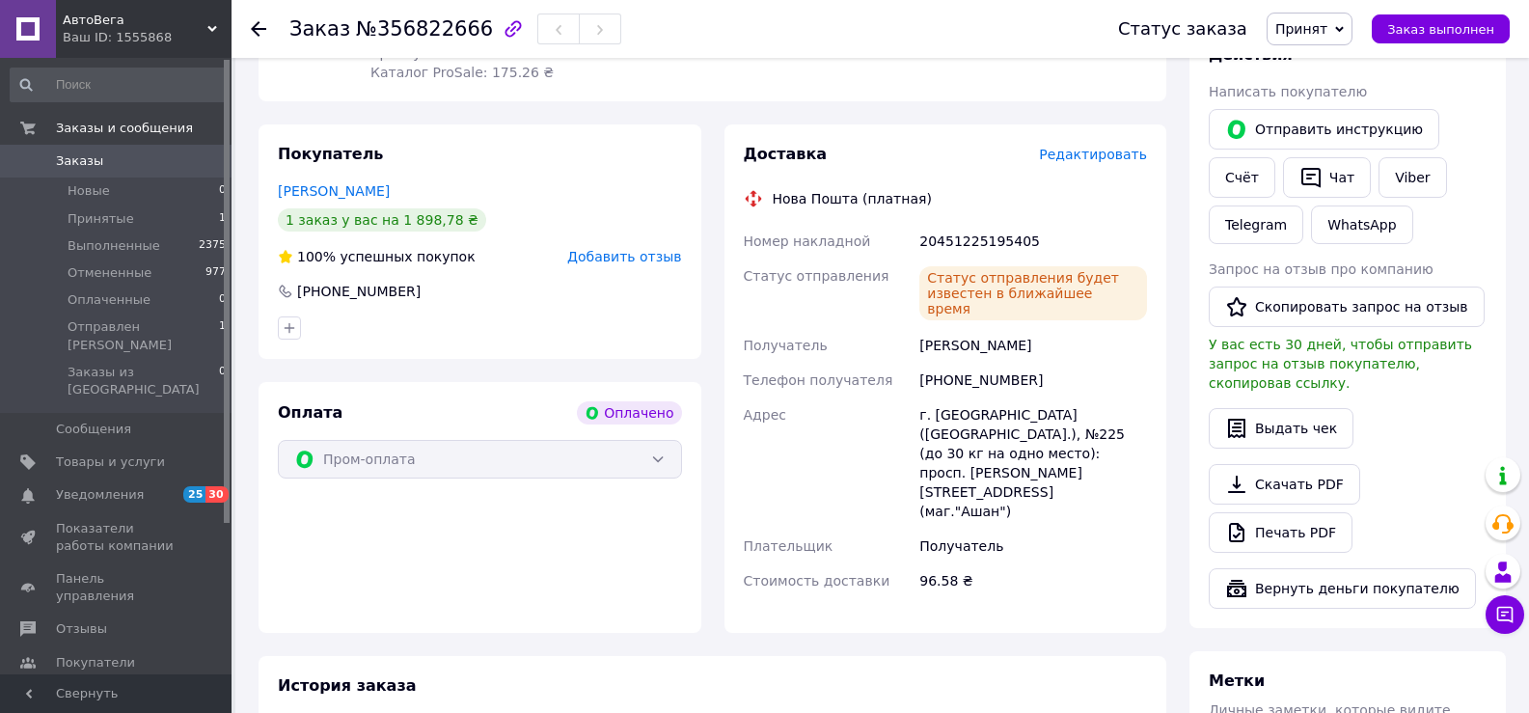  Describe the element at coordinates (94, 429) in the screenshot. I see `span: Сообщения` at that location.